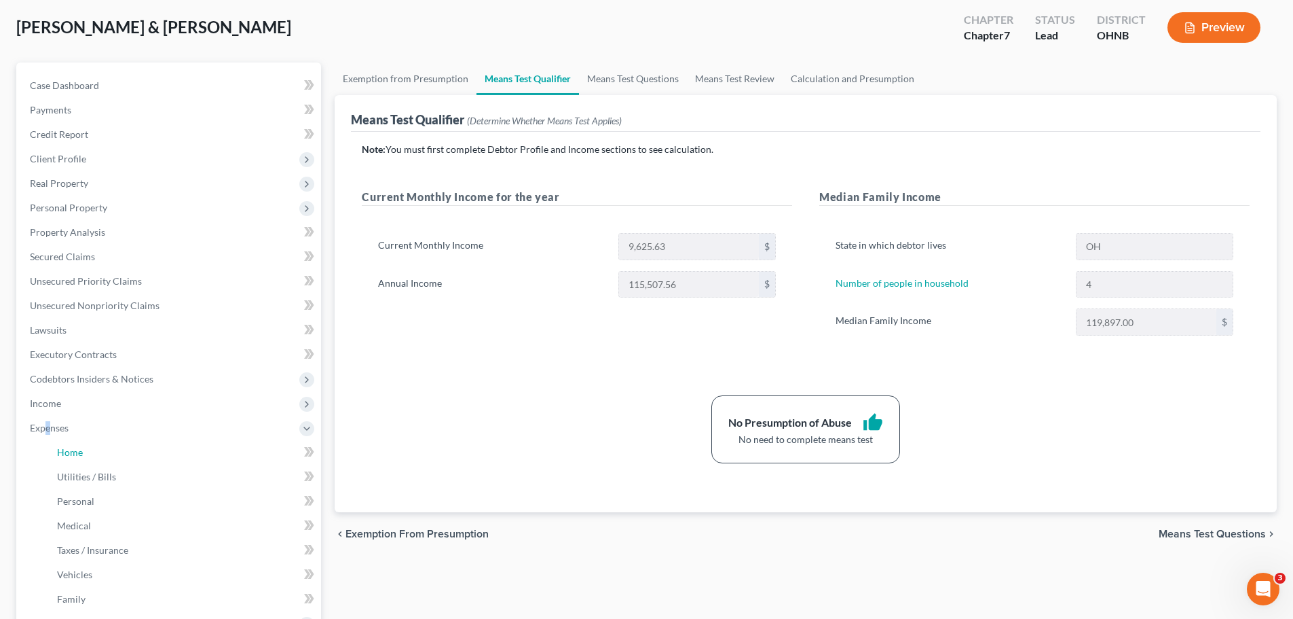 This screenshot has width=1293, height=619. What do you see at coordinates (1122, 35) in the screenshot?
I see `div: OHNB` at bounding box center [1122, 35].